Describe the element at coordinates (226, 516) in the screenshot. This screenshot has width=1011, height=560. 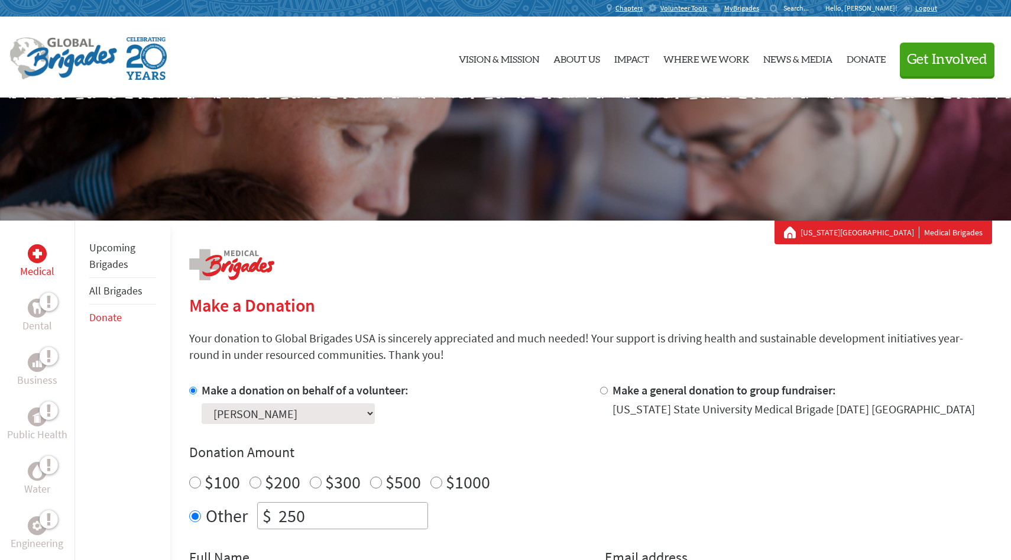
I see `label: Other` at that location.